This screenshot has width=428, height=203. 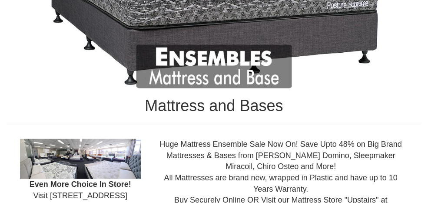 What do you see at coordinates (80, 184) in the screenshot?
I see `b: Even More Choice In Store!` at bounding box center [80, 184].